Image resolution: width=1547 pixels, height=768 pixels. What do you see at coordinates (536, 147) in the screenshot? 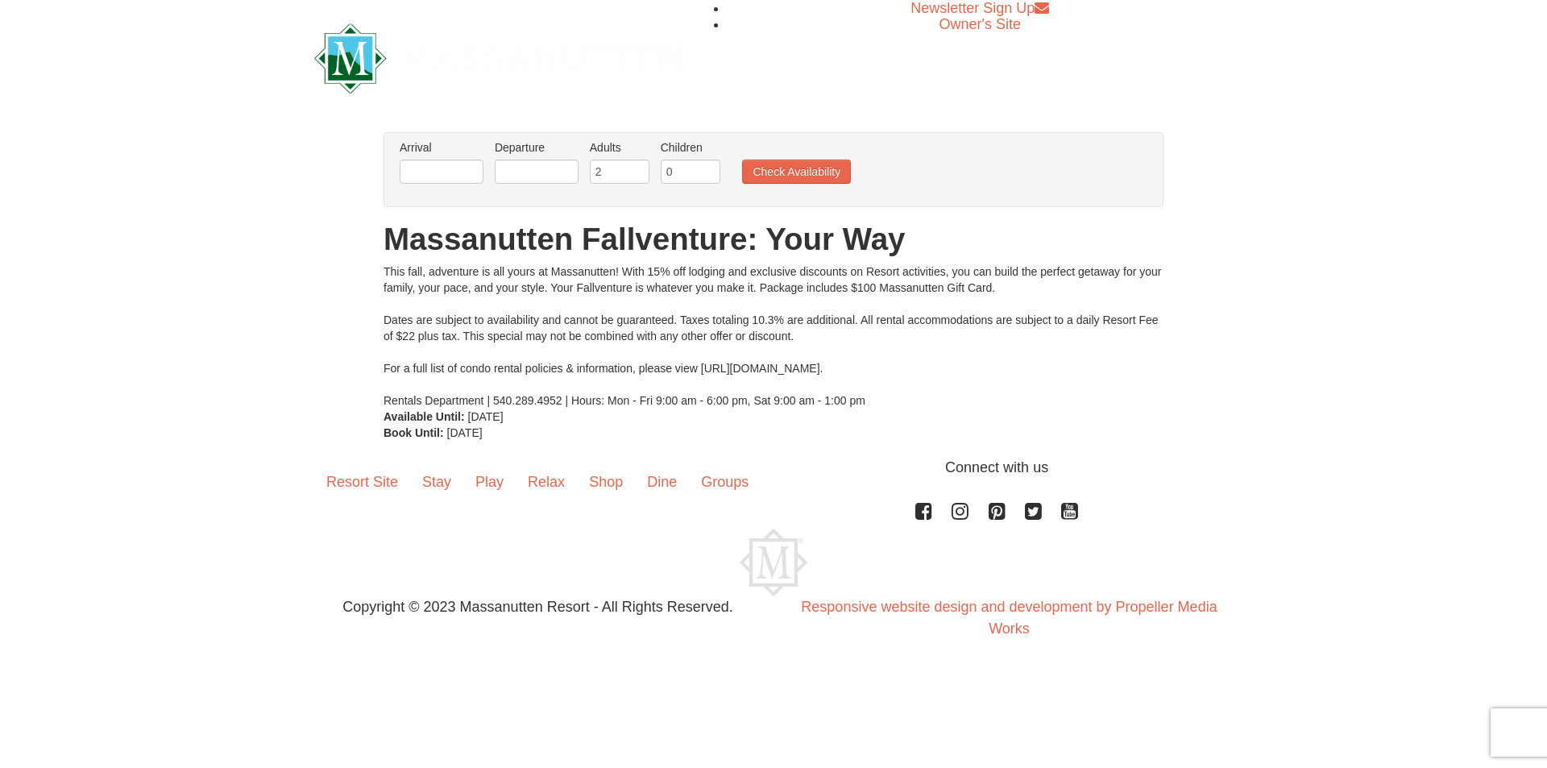
I see `label: Departure` at bounding box center [536, 147].